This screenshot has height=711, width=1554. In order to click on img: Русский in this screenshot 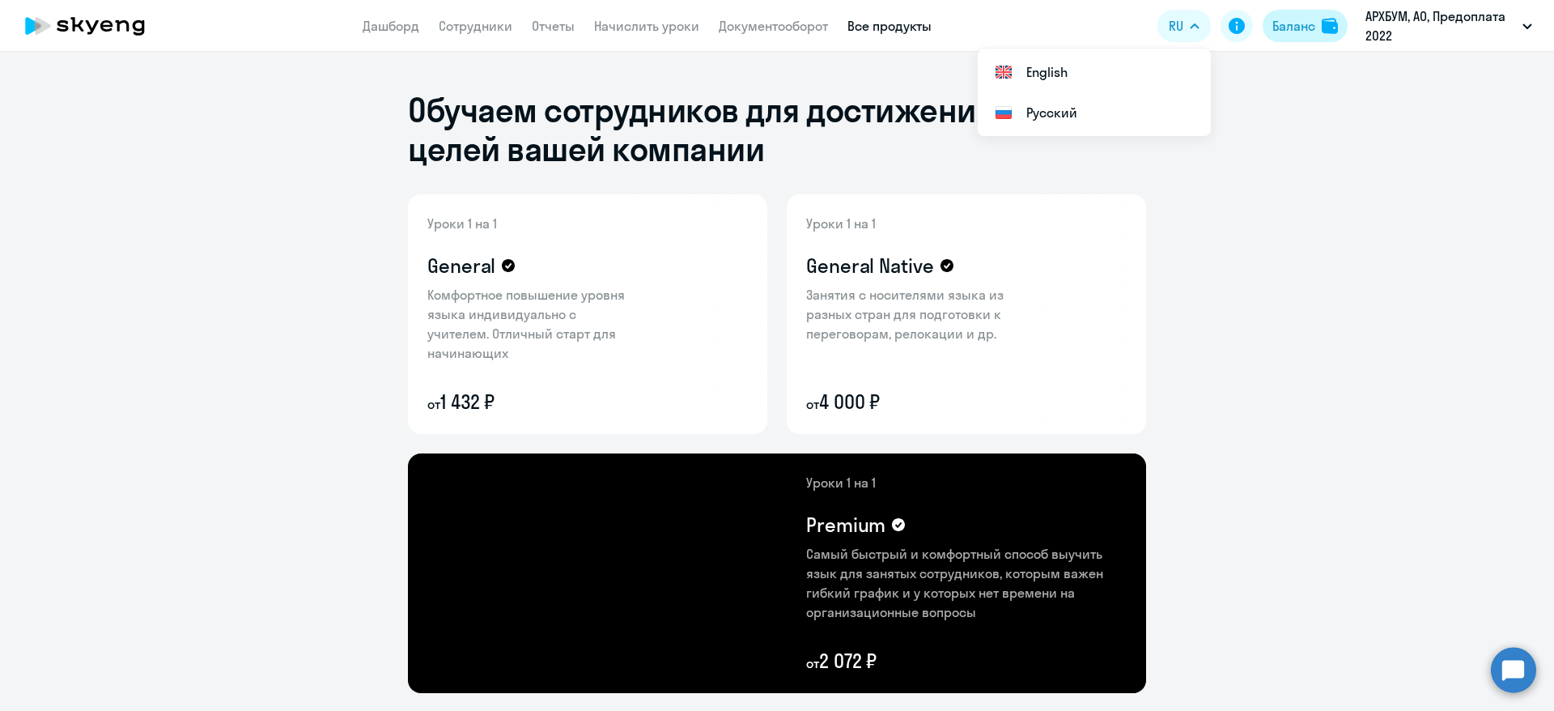, I will do `click(1004, 113)`.